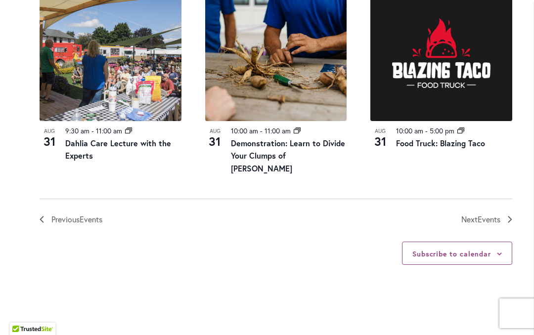  Describe the element at coordinates (77, 131) in the screenshot. I see `time: 9:30 am` at that location.